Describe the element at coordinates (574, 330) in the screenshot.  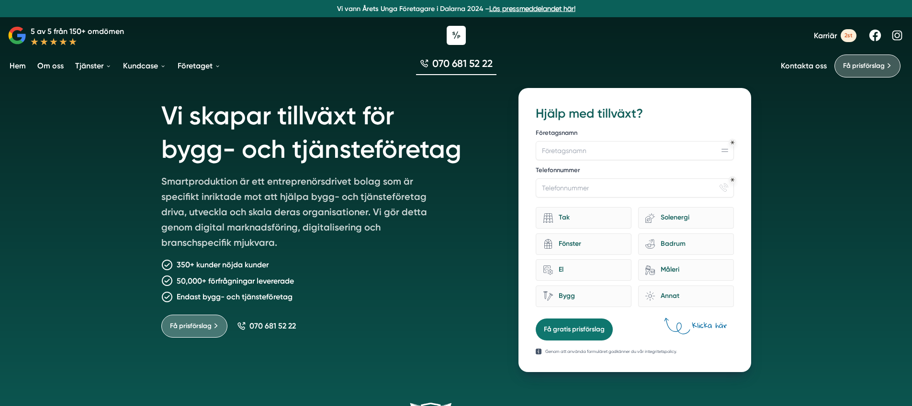
I see `button: Få gratis prisförslag` at that location.